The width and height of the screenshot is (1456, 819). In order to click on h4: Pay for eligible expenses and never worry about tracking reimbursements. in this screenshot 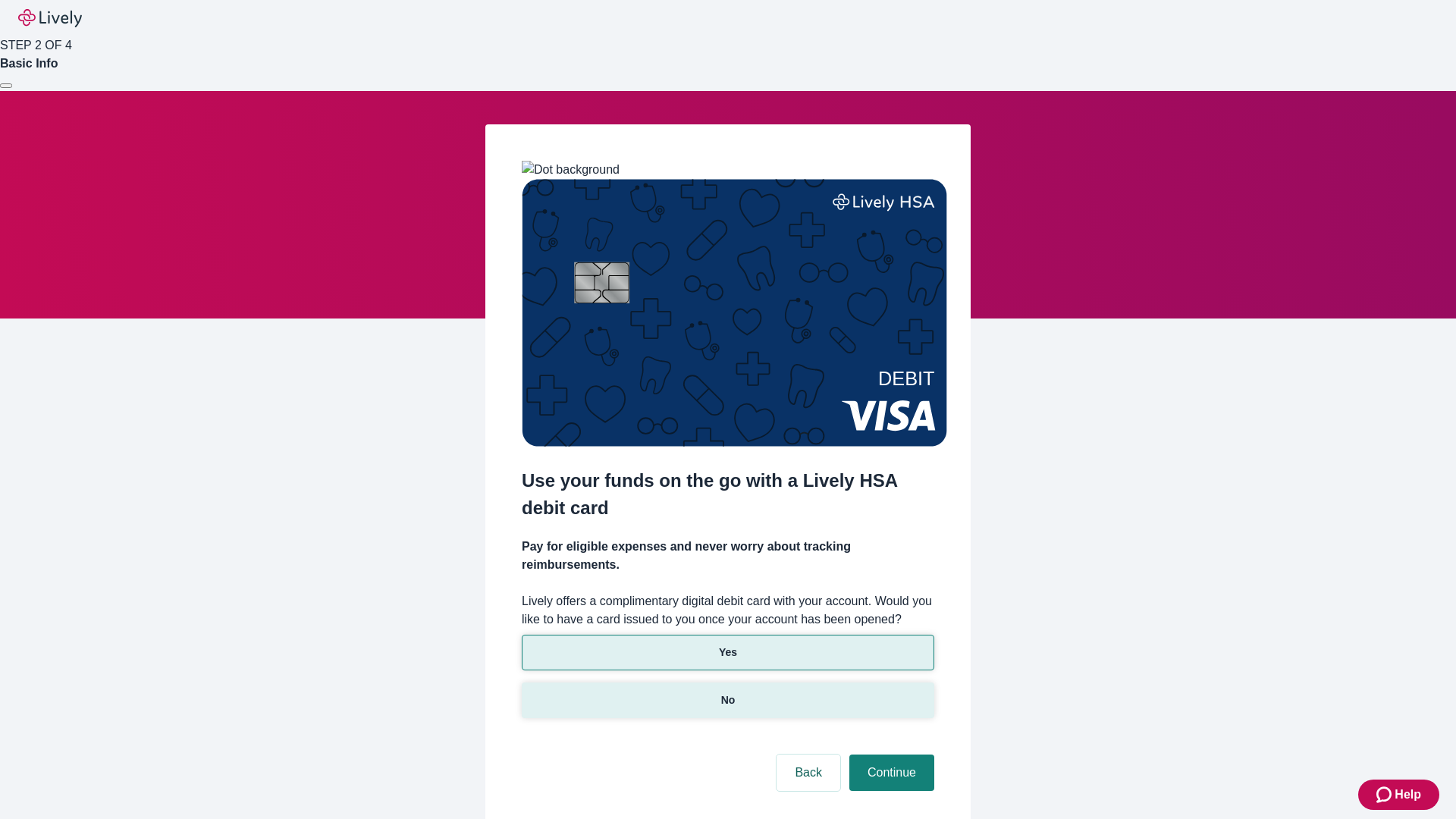, I will do `click(728, 556)`.